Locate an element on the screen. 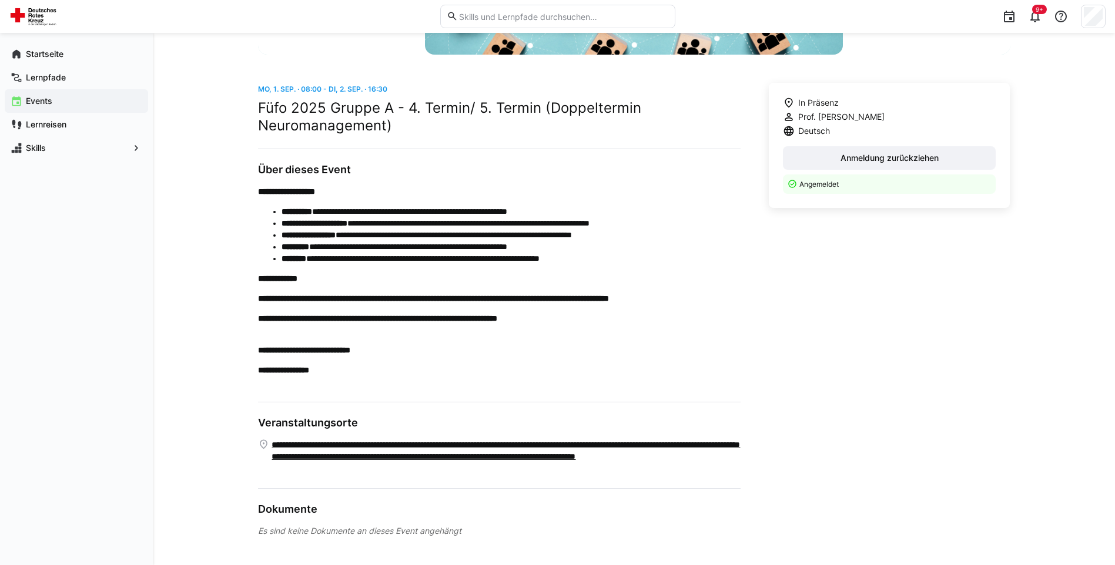 The image size is (1115, 565). h3: Über dieses Event is located at coordinates (499, 170).